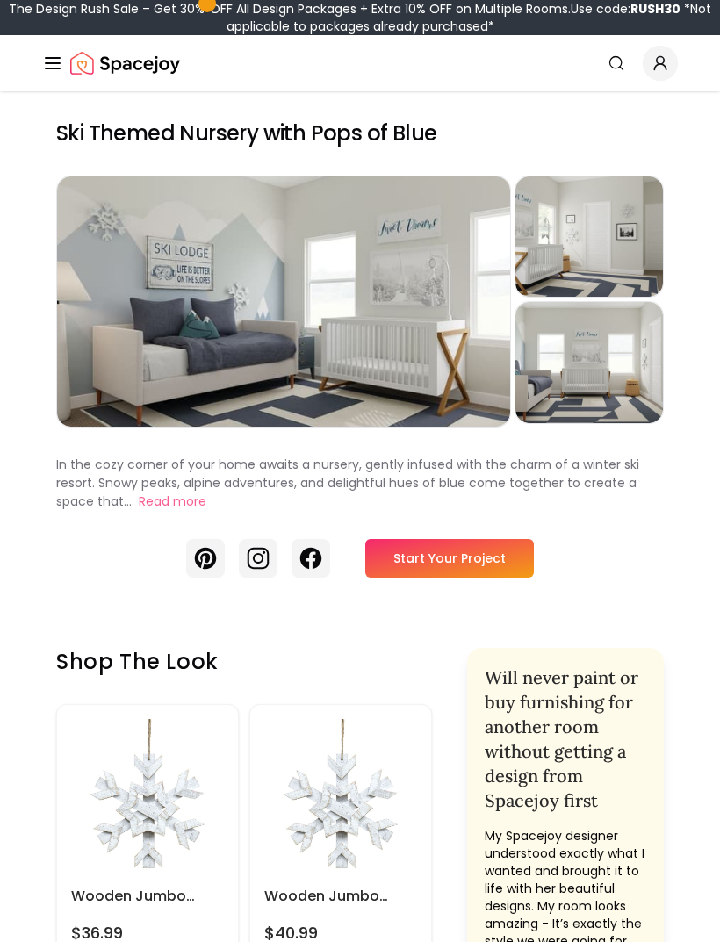 The width and height of the screenshot is (720, 942). I want to click on h6: Wooden Jumbo Snowflake Wall Decor-20", so click(341, 896).